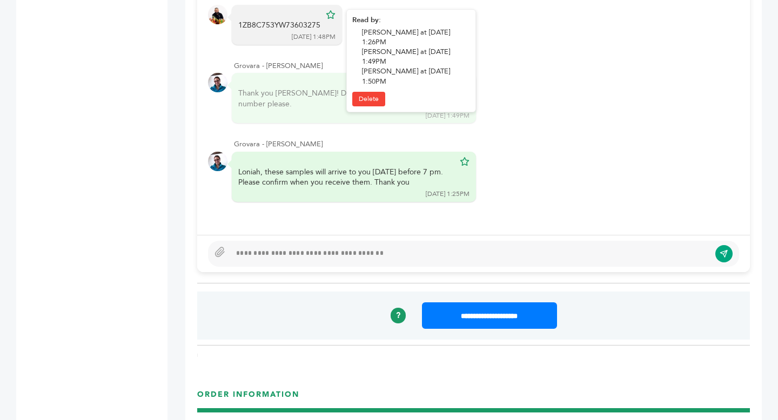 The image size is (778, 420). What do you see at coordinates (366, 20) in the screenshot?
I see `strong: Read by:` at bounding box center [366, 20].